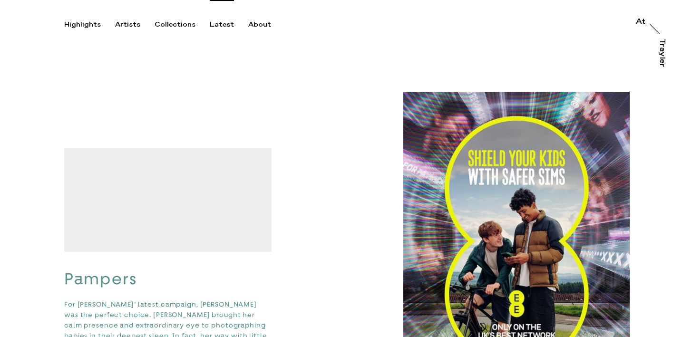 This screenshot has height=337, width=682. I want to click on button: Latest, so click(229, 25).